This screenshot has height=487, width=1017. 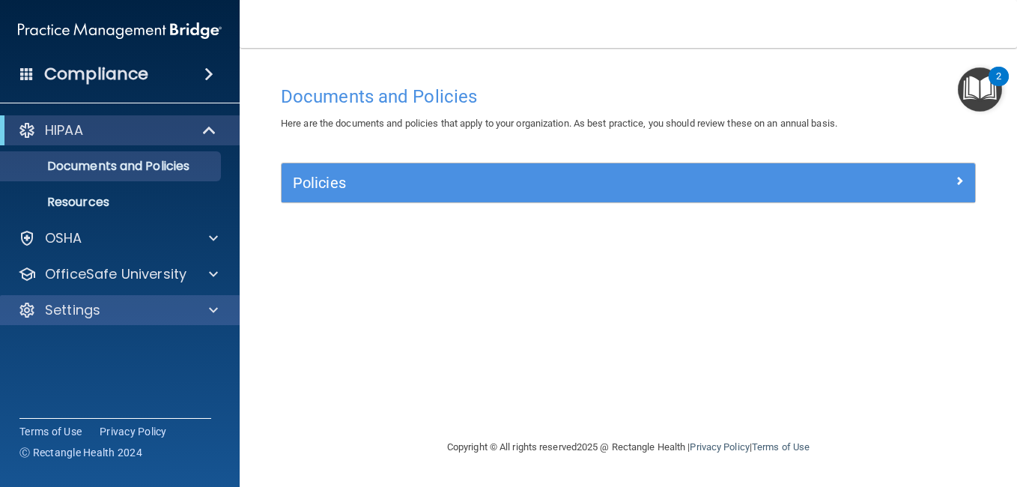 I want to click on a: Policies, so click(x=629, y=183).